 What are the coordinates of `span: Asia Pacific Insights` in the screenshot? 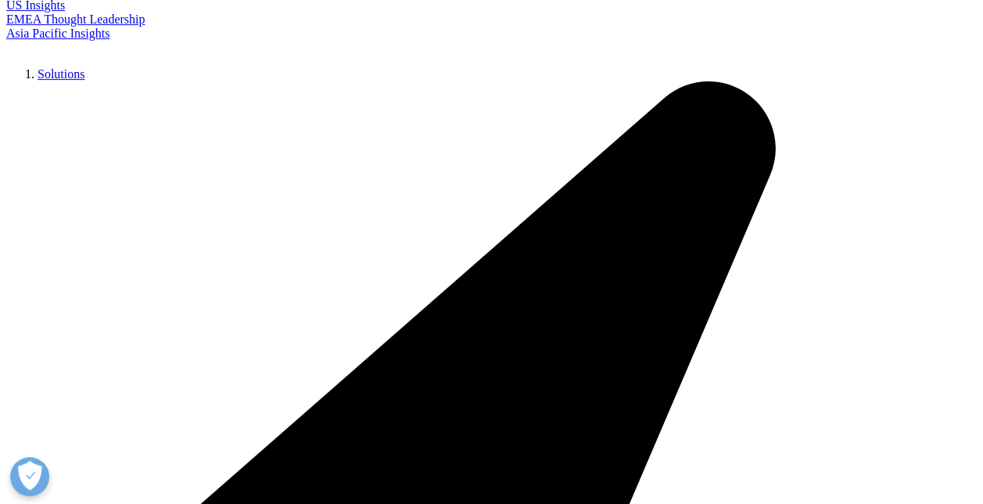 It's located at (58, 33).